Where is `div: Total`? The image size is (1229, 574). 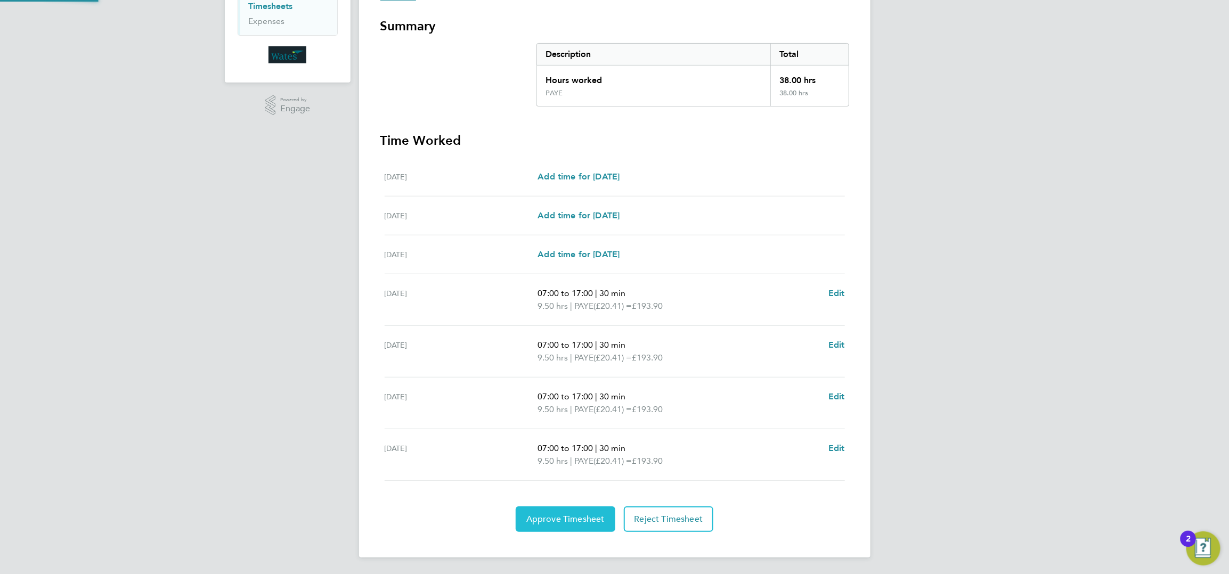
div: Total is located at coordinates (809, 54).